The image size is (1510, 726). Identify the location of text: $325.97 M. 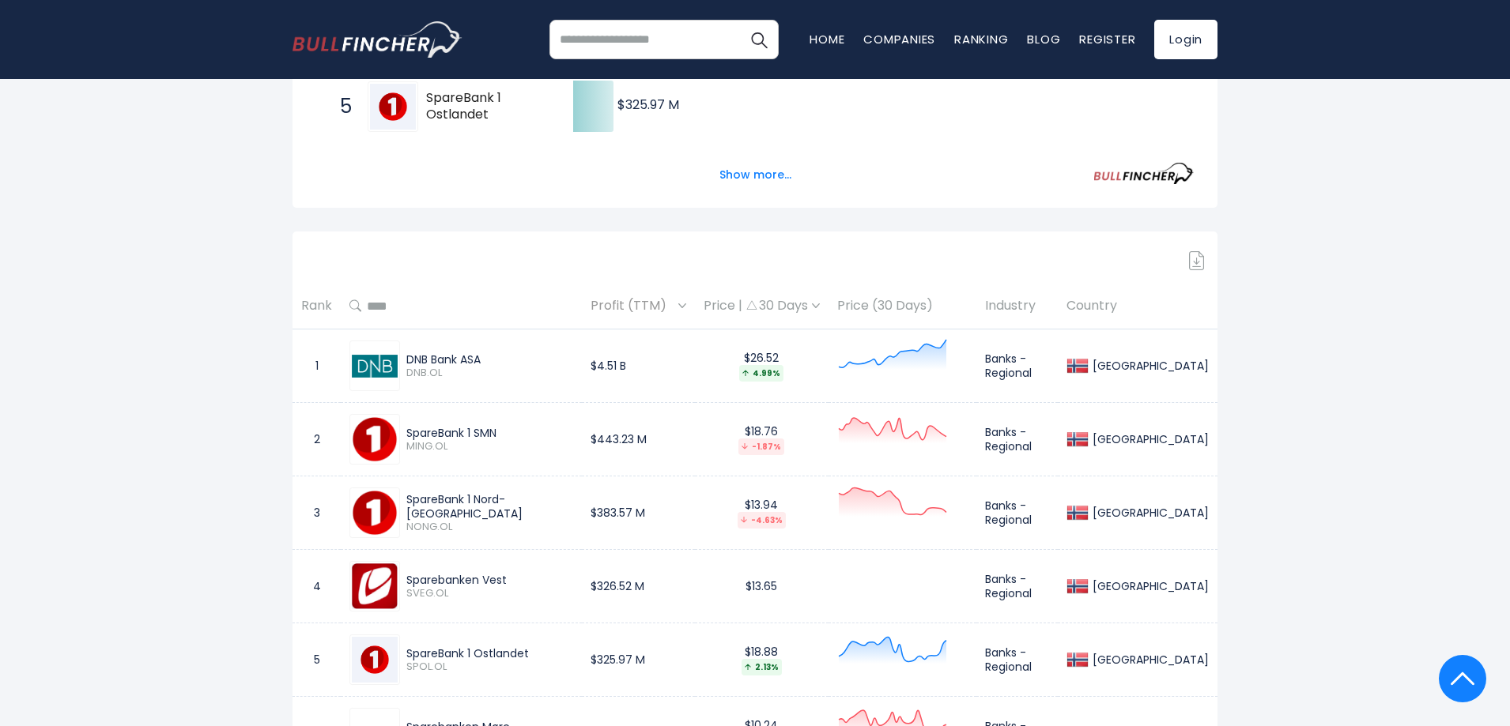
(648, 104).